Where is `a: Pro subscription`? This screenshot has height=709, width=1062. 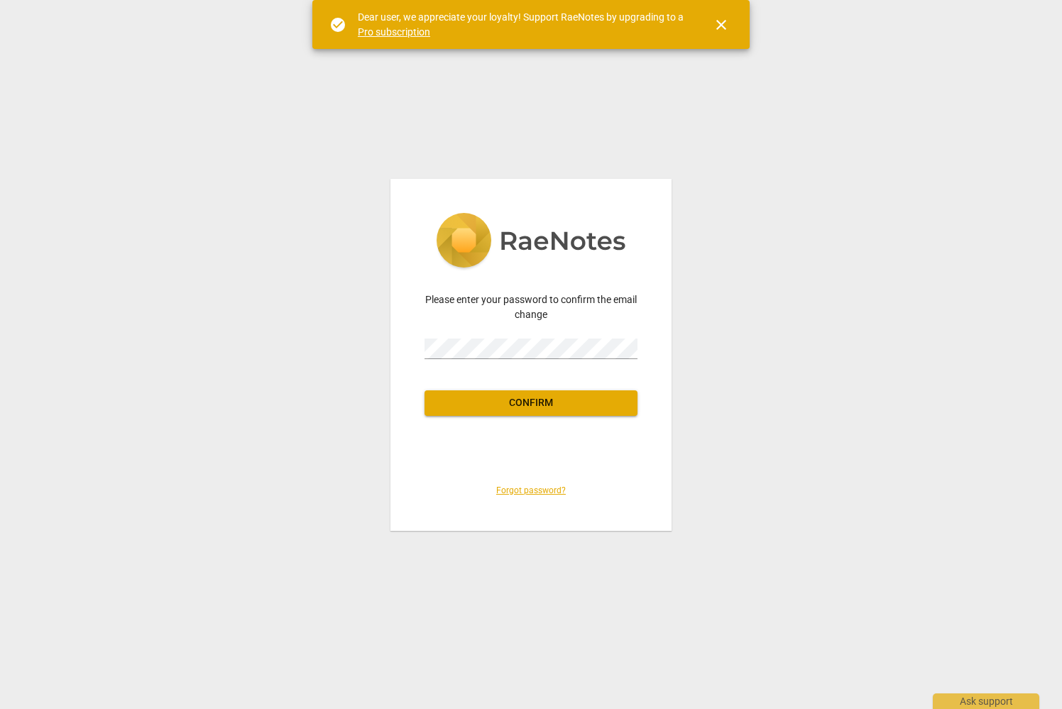 a: Pro subscription is located at coordinates (394, 32).